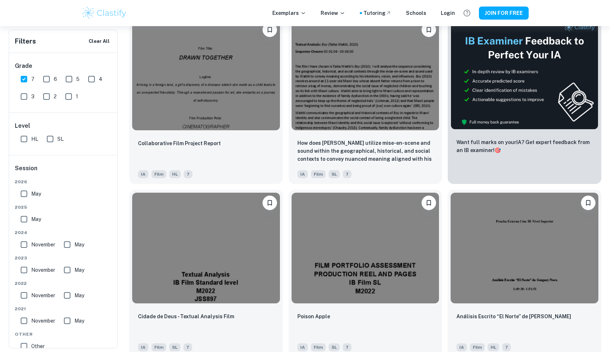 The height and width of the screenshot is (352, 610). I want to click on a: Tutoring, so click(377, 13).